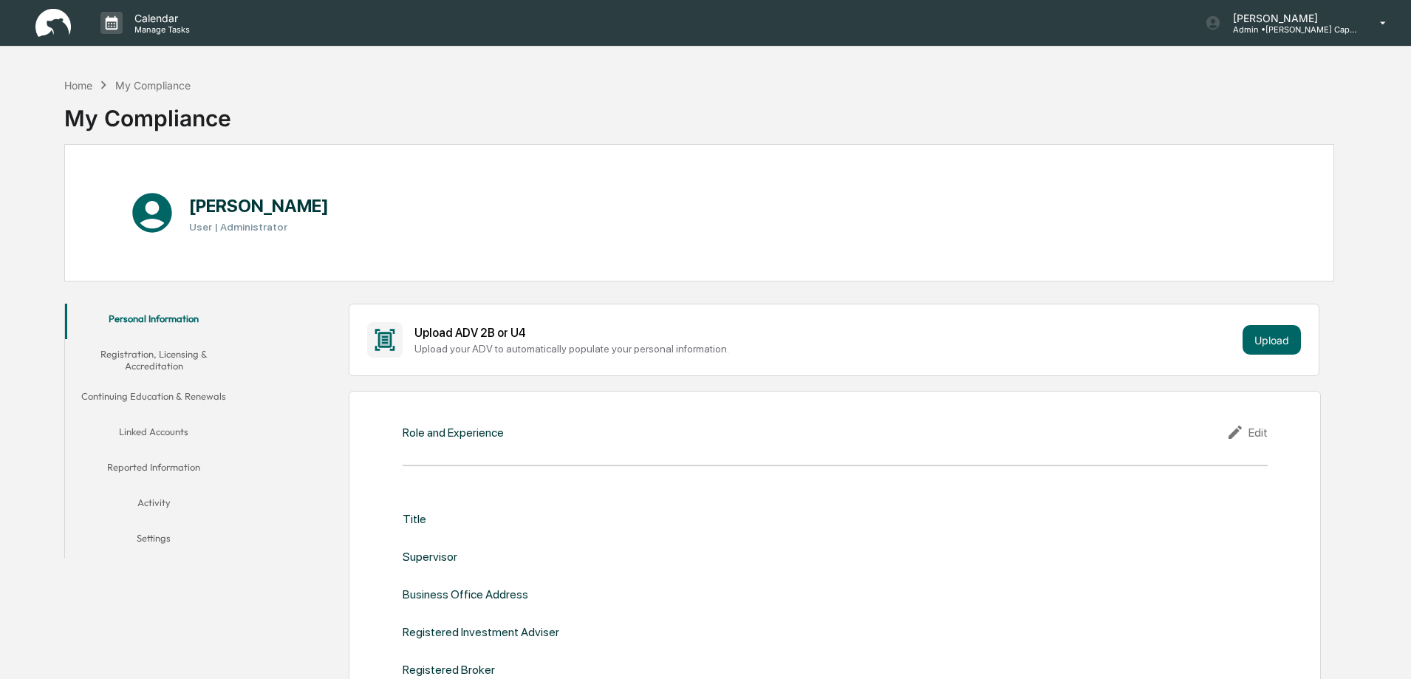  Describe the element at coordinates (154, 541) in the screenshot. I see `button: Settings` at that location.